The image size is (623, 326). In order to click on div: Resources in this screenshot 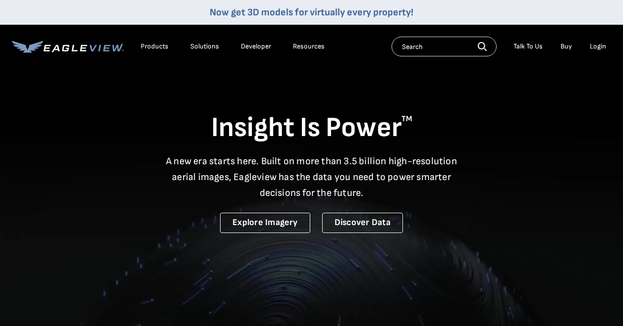, I will do `click(309, 47)`.